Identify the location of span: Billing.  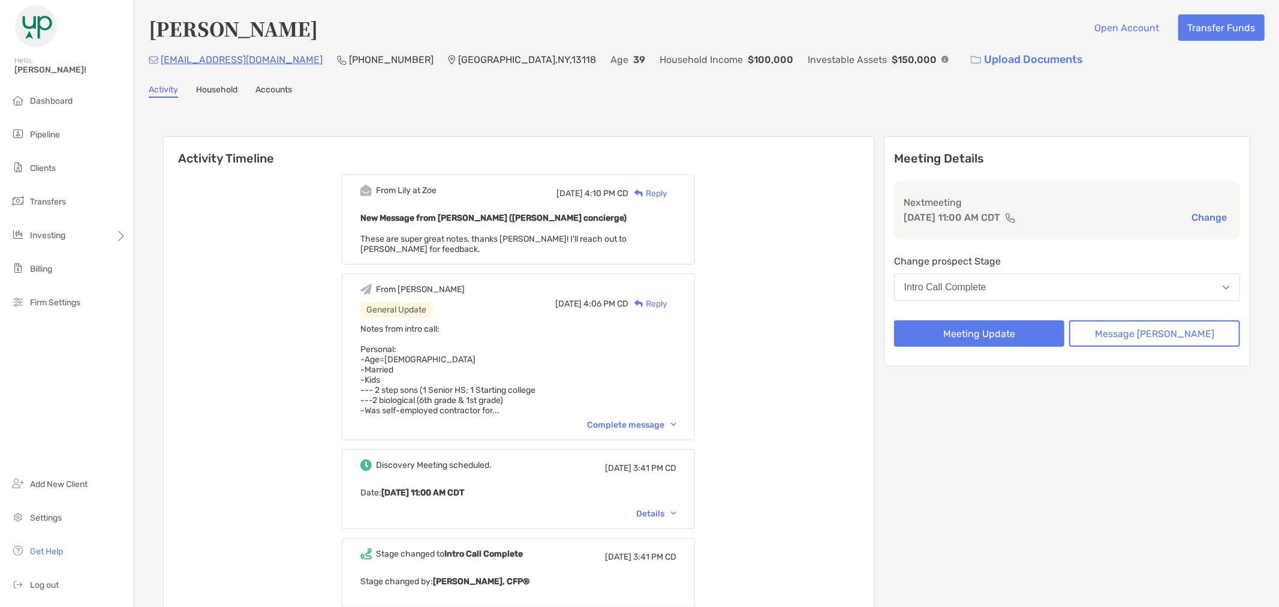
(41, 269).